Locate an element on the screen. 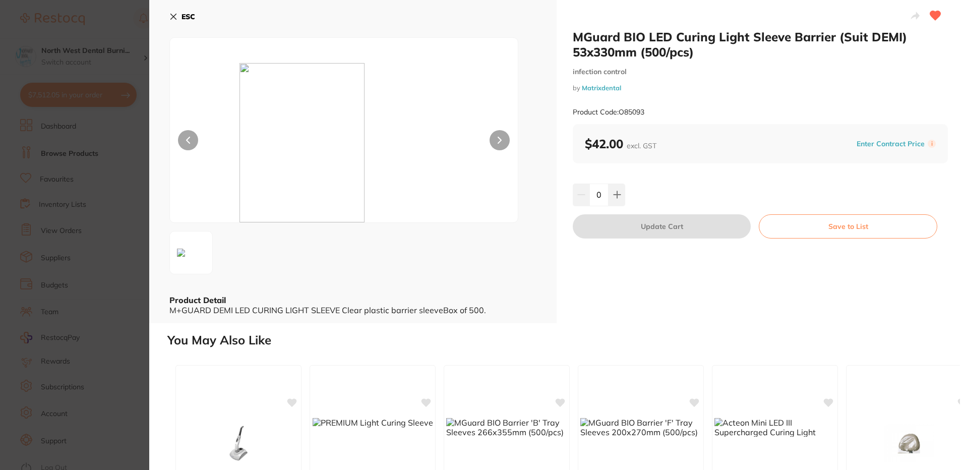 The image size is (964, 470). small: infection control is located at coordinates (761, 72).